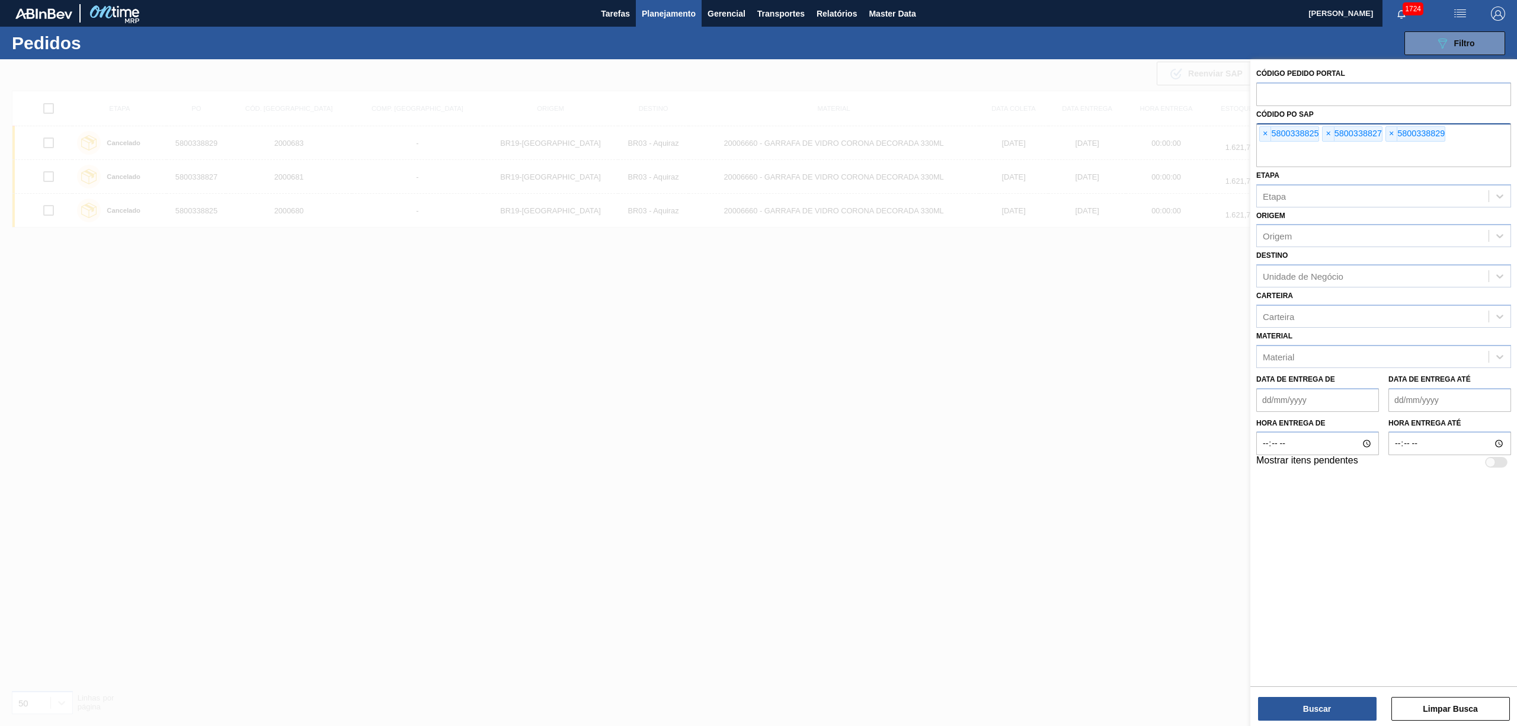  What do you see at coordinates (1278, 356) in the screenshot?
I see `div: Material` at bounding box center [1278, 356].